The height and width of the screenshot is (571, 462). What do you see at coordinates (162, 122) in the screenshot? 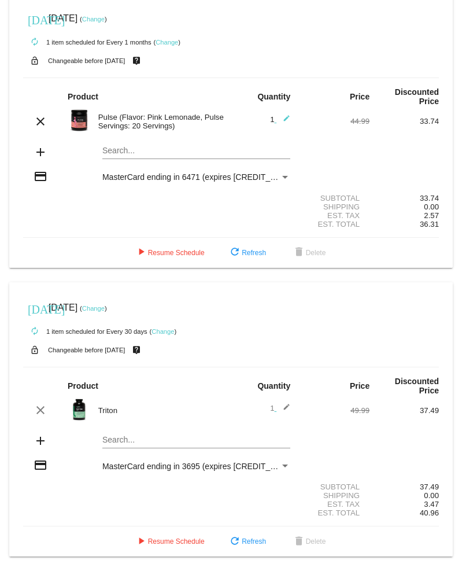
I see `div: Pulse (Flavor: Pink Lemonade, Pulse Servings: 20 Servings)` at bounding box center [162, 122].